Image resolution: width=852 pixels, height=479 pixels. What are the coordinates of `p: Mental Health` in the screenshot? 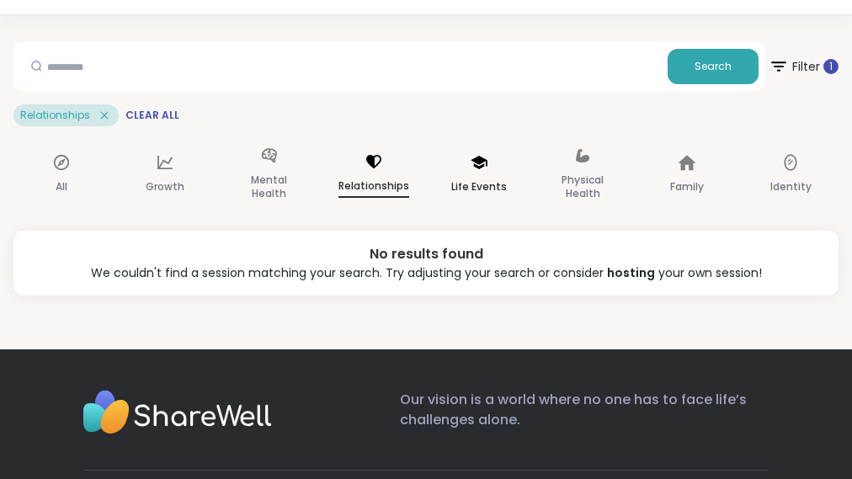 It's located at (268, 187).